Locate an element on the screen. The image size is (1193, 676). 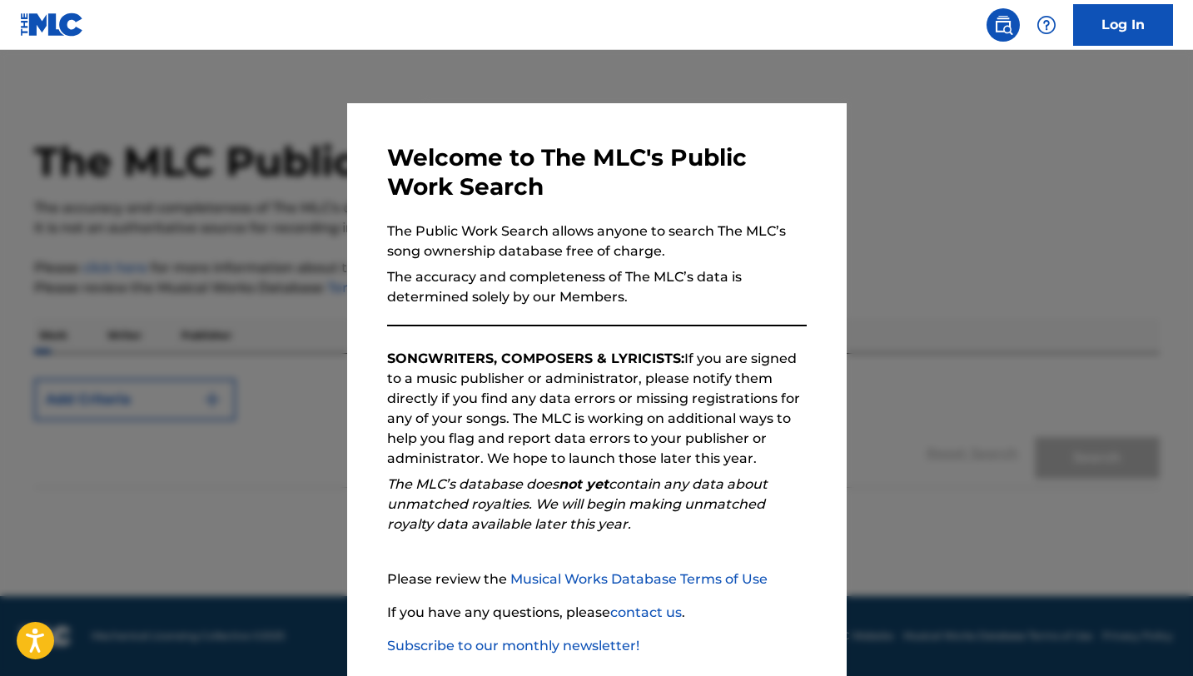
p: If you have any questions, please . is located at coordinates (597, 613).